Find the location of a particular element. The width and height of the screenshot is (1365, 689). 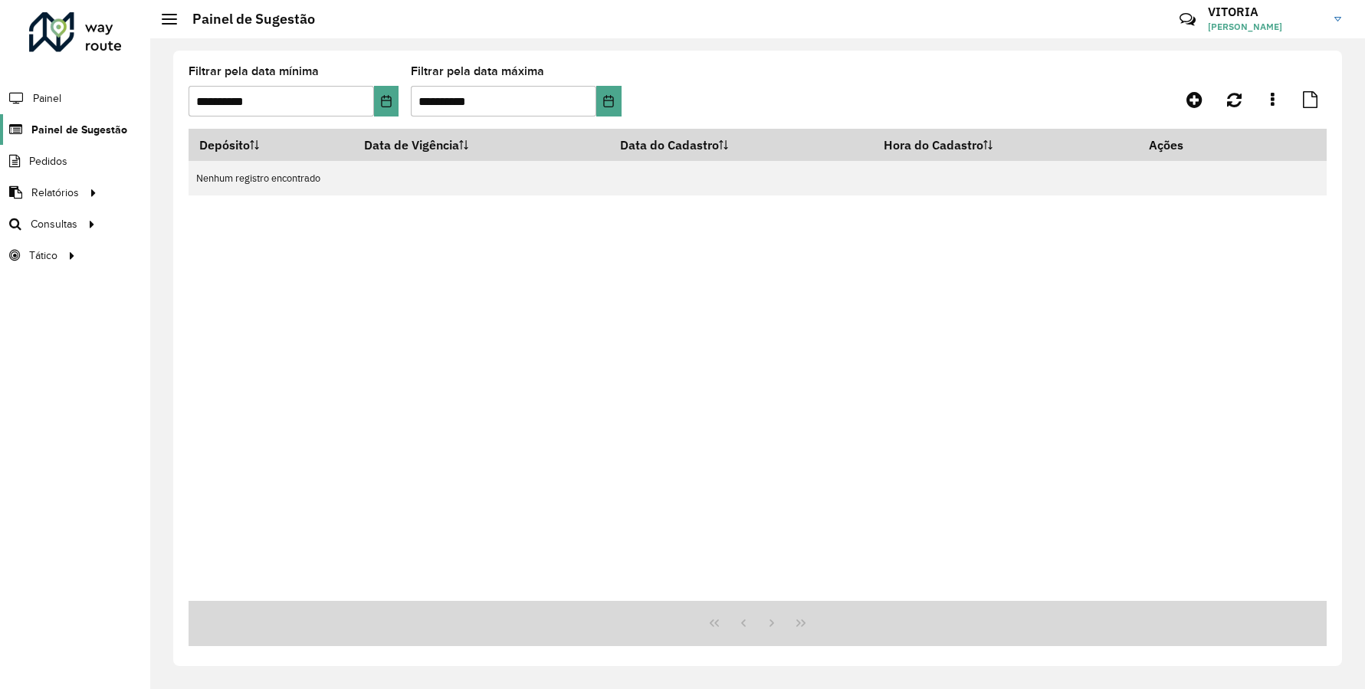

th: Hora do Cadastro is located at coordinates (1006, 145).